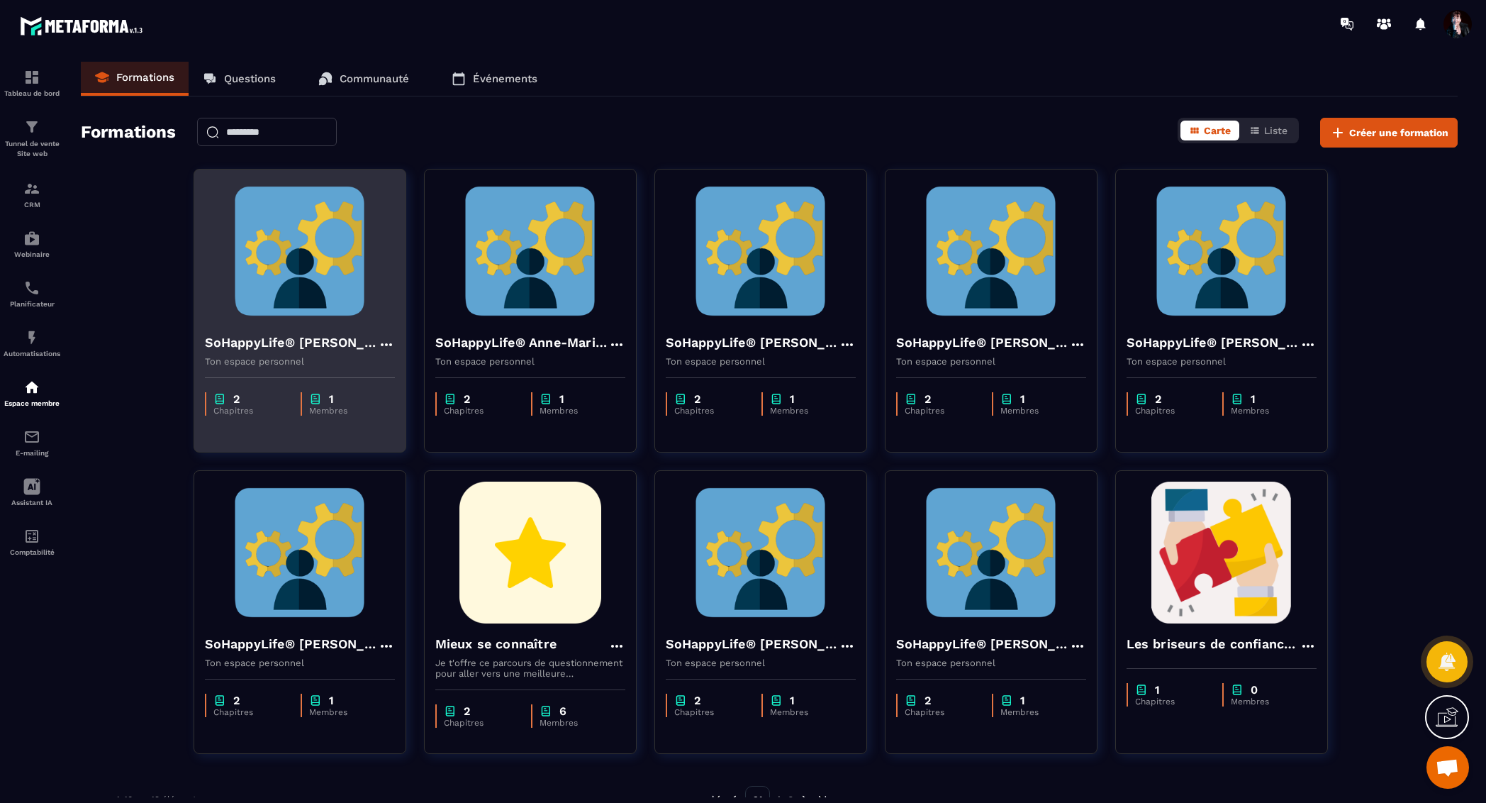 The height and width of the screenshot is (803, 1486). Describe the element at coordinates (1213, 644) in the screenshot. I see `h4: Les briseurs de confiance dans l'entreprise` at that location.